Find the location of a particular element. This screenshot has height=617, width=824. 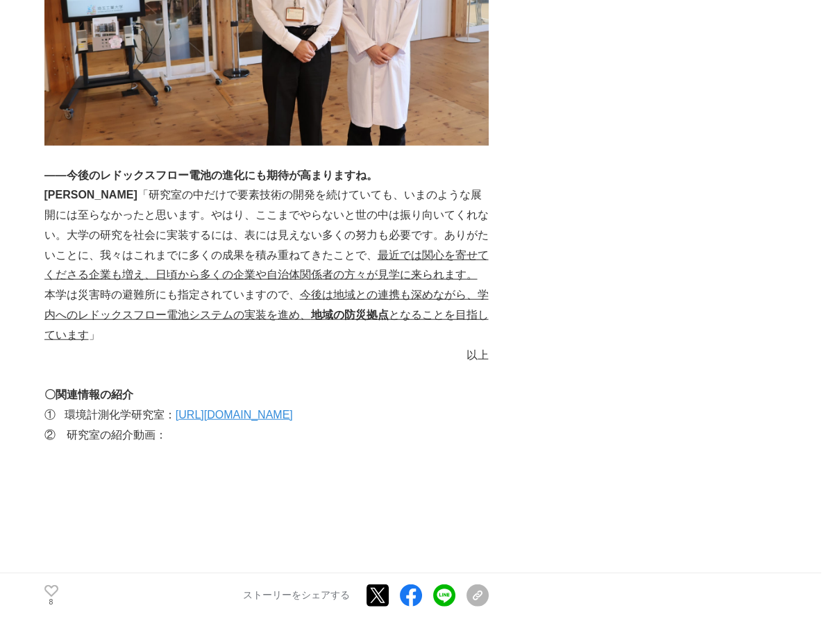

p: ストーリーをシェアする is located at coordinates (296, 595).